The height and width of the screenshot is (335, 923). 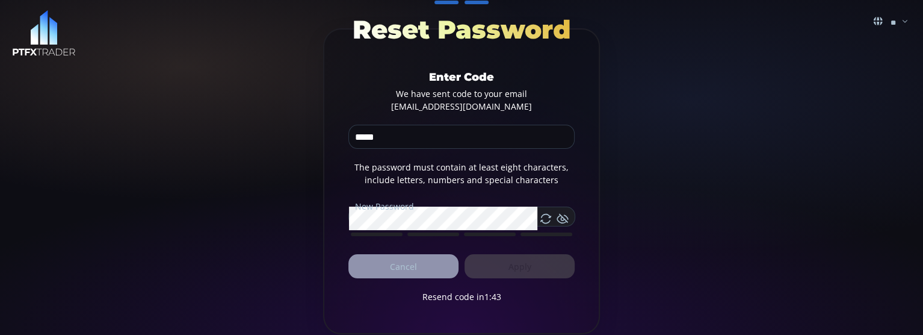 I want to click on div: Resend code in, so click(x=461, y=296).